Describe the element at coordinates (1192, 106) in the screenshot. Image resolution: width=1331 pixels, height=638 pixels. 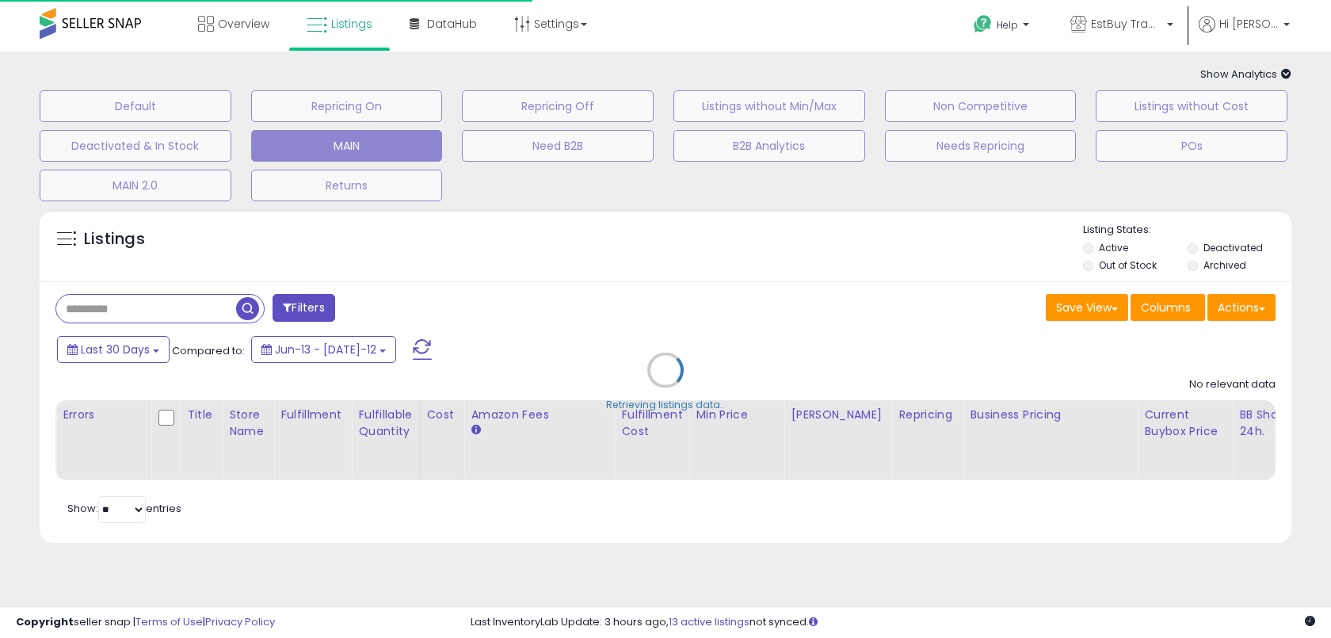
I see `button: Listings without Cost` at that location.